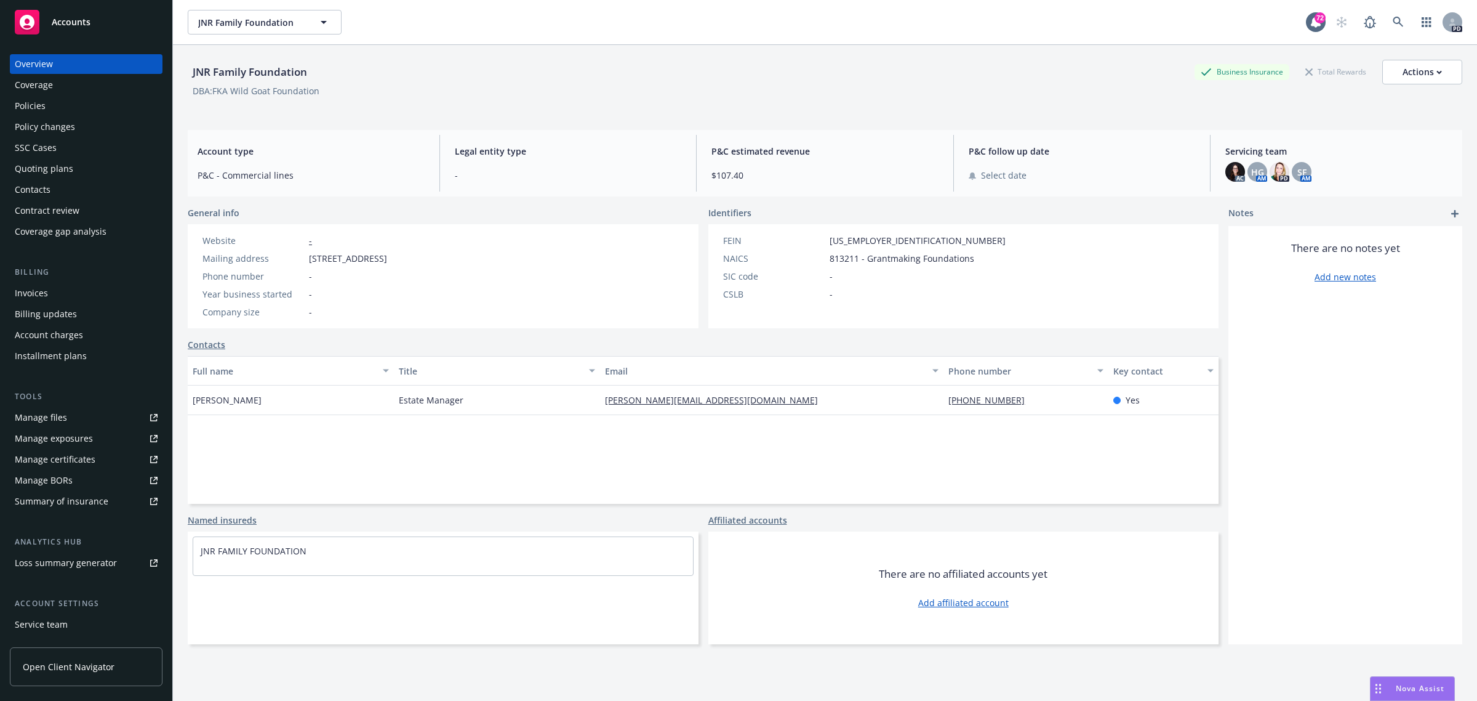  What do you see at coordinates (1420, 688) in the screenshot?
I see `span: Nova Assist` at bounding box center [1420, 688].